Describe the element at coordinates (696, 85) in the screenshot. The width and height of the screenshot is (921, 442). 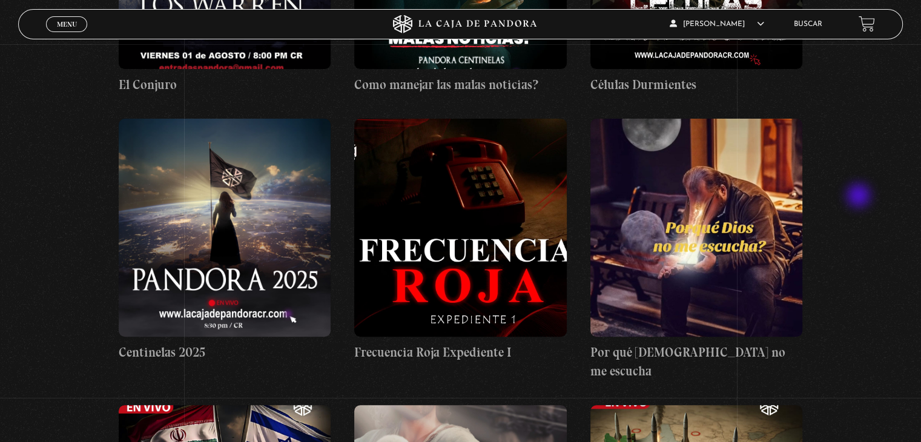
I see `h4: Células Durmientes` at that location.